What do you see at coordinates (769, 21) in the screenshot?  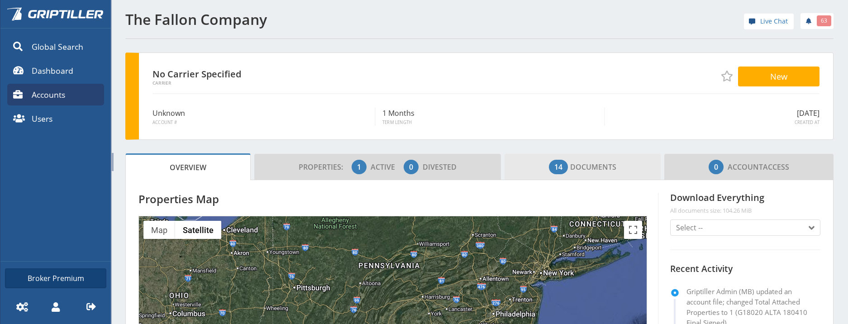 I see `a: Live Chat` at bounding box center [769, 21].